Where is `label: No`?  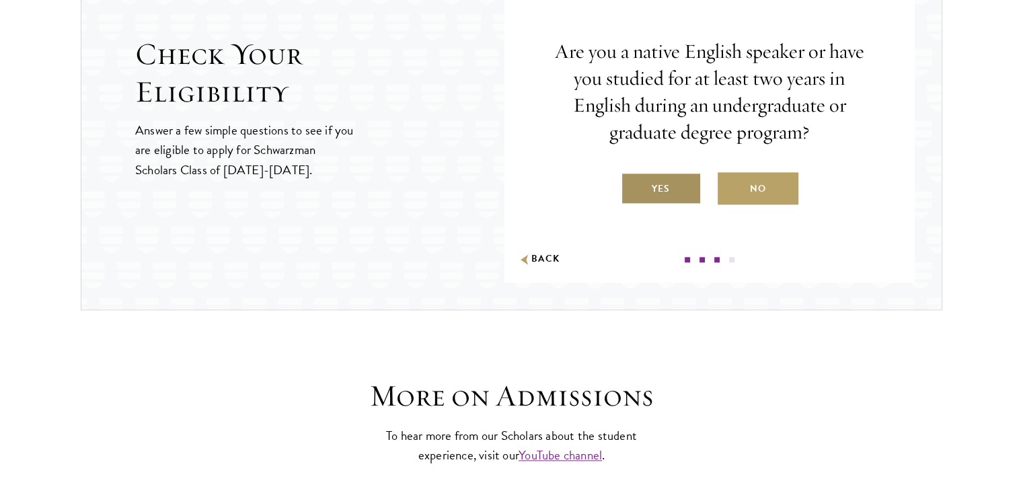
label: No is located at coordinates (758, 188).